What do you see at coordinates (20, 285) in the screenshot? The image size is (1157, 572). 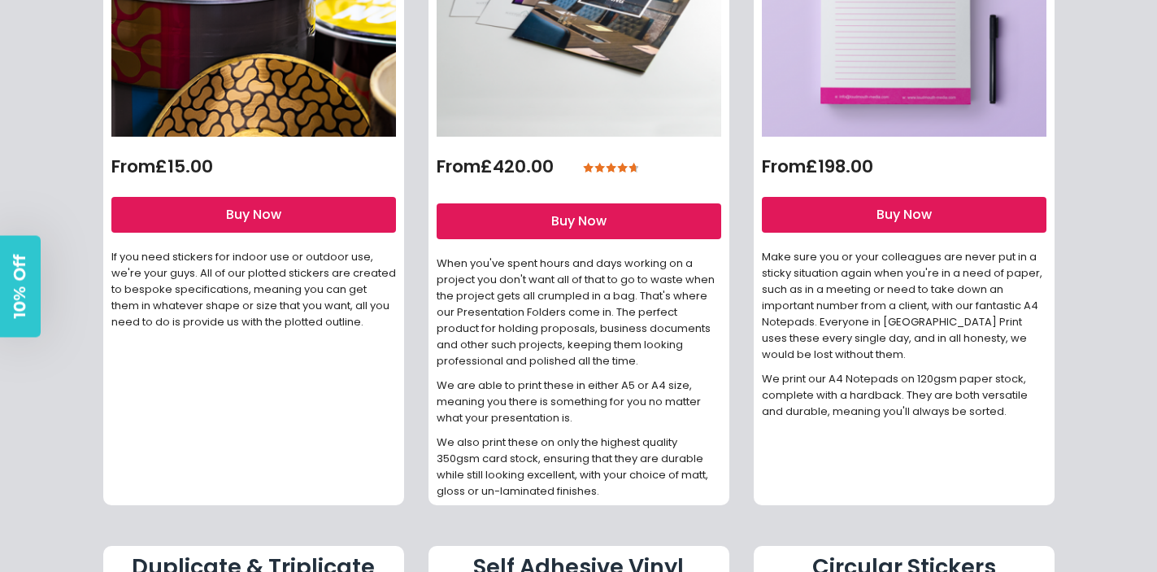 I see `span: 10% Off` at bounding box center [20, 285].